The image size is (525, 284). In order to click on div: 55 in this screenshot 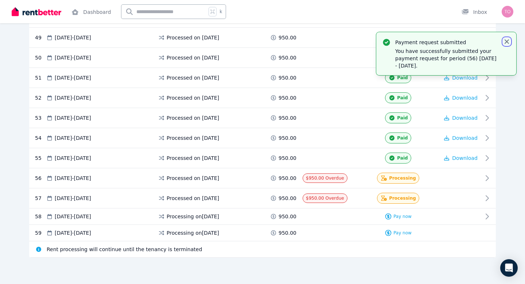, I will do `click(40, 158)`.